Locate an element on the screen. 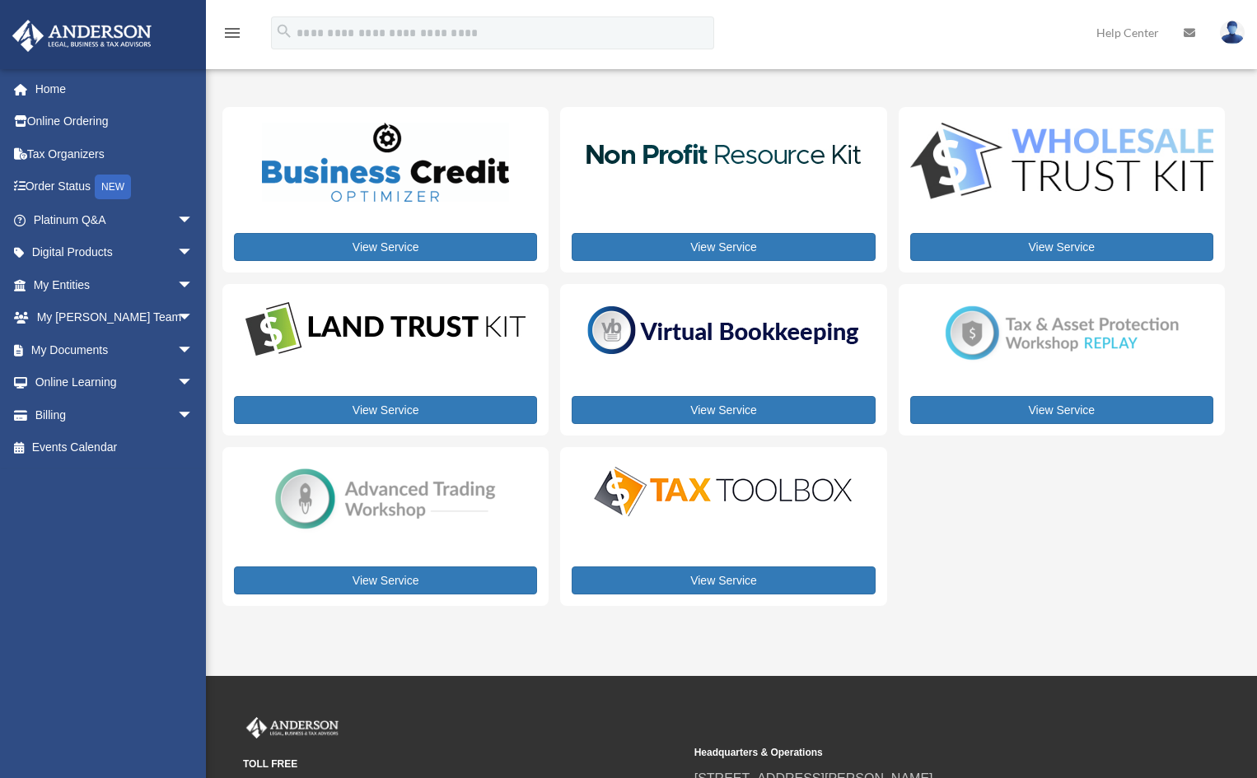 The width and height of the screenshot is (1257, 778). a: menu is located at coordinates (232, 35).